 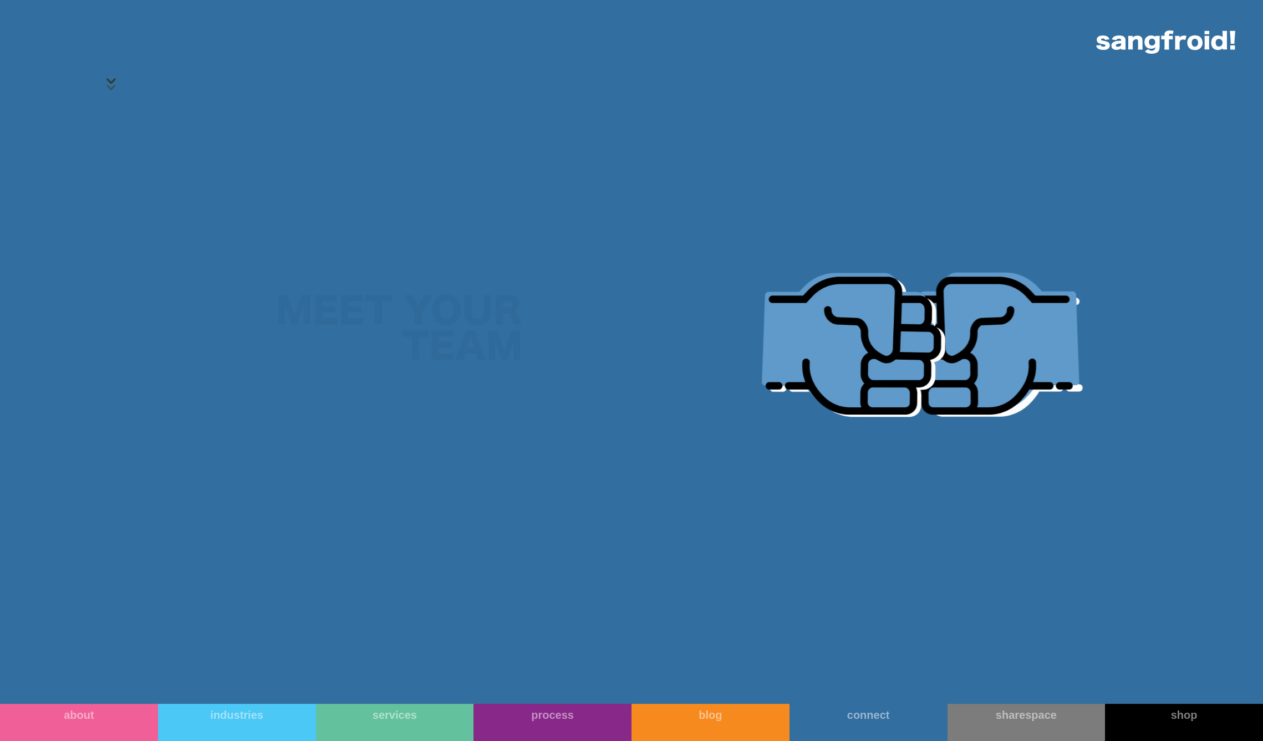 I want to click on div: connect, so click(x=868, y=715).